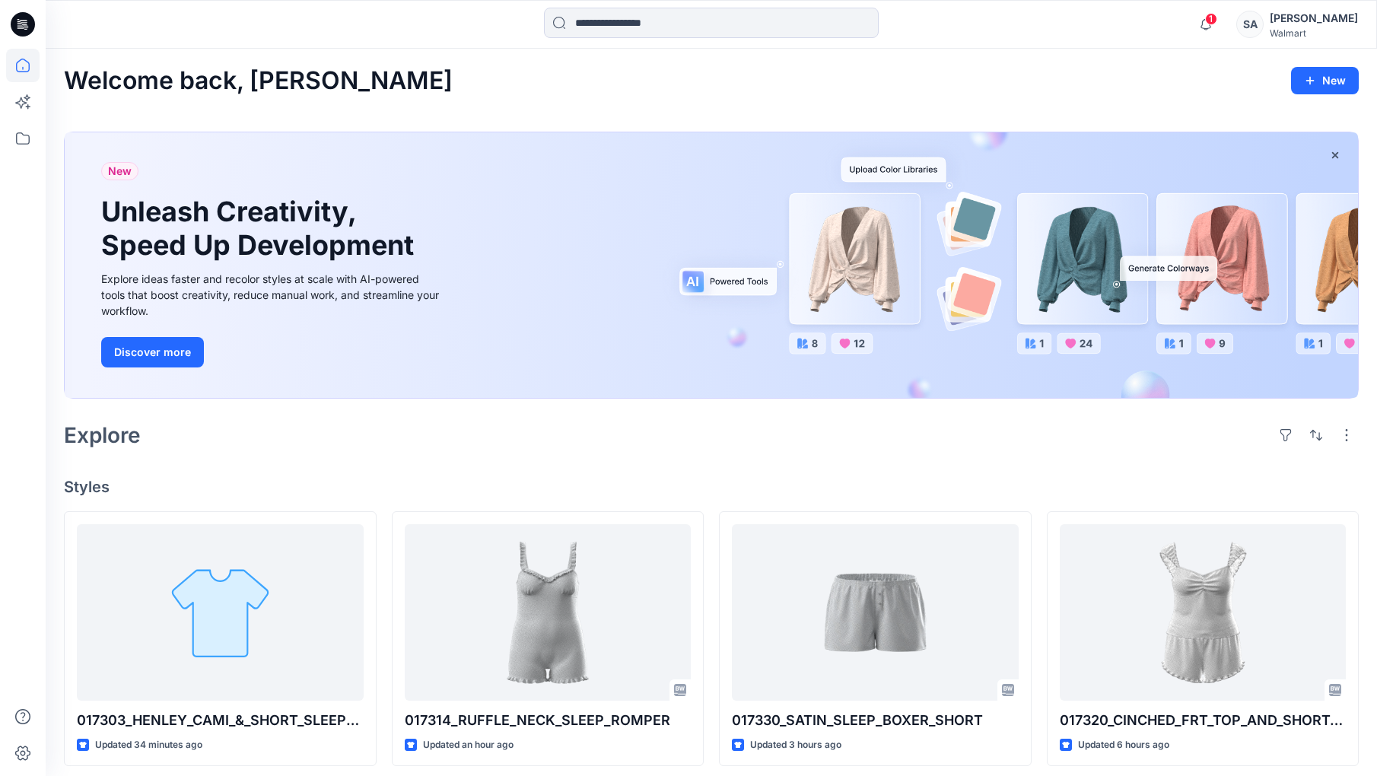 Image resolution: width=1377 pixels, height=776 pixels. Describe the element at coordinates (548, 612) in the screenshot. I see `a: 017314_RUFFLE_NECK_SLEEP_ROMPER` at that location.